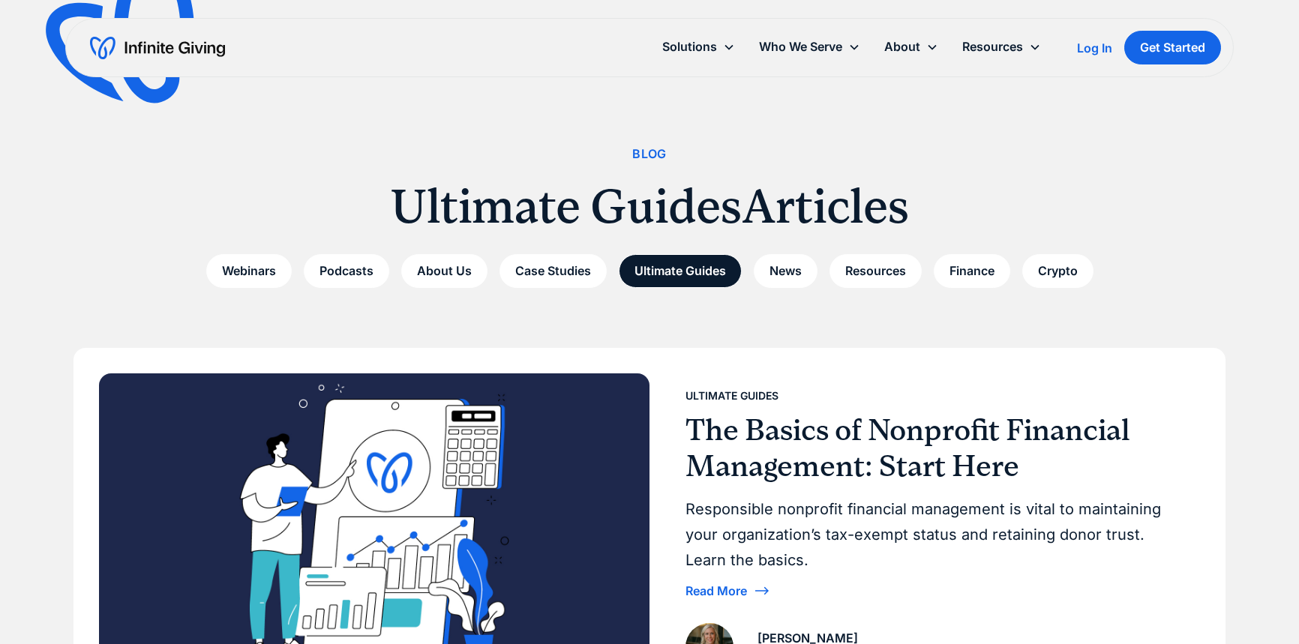  Describe the element at coordinates (1057, 271) in the screenshot. I see `a: Crypto` at that location.